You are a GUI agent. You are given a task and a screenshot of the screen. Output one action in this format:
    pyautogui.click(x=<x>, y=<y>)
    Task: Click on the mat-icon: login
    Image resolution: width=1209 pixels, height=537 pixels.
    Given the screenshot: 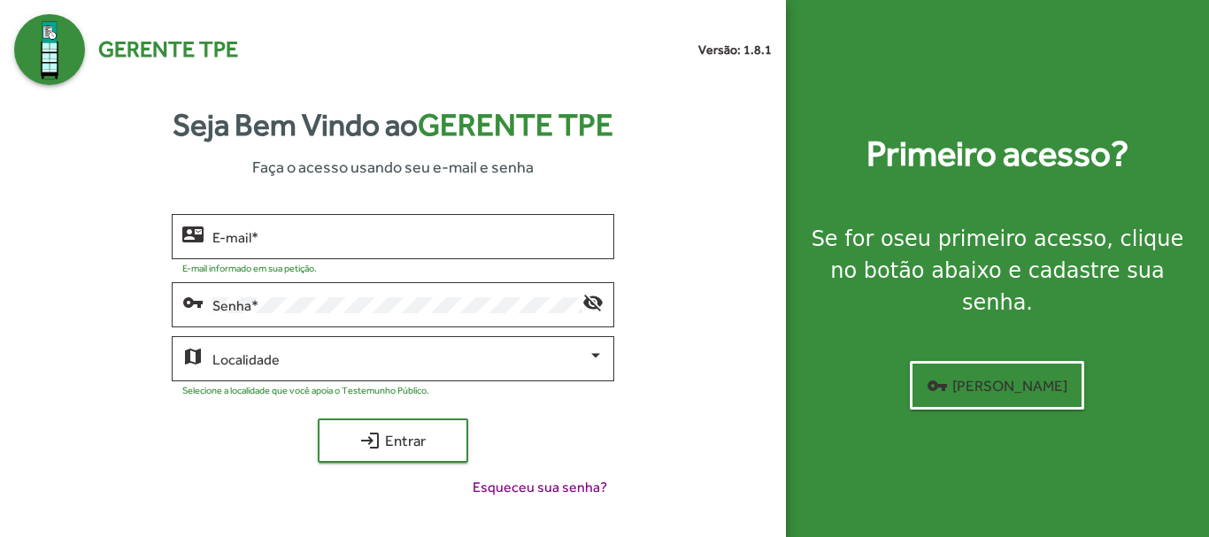 What is the action you would take?
    pyautogui.click(x=370, y=441)
    